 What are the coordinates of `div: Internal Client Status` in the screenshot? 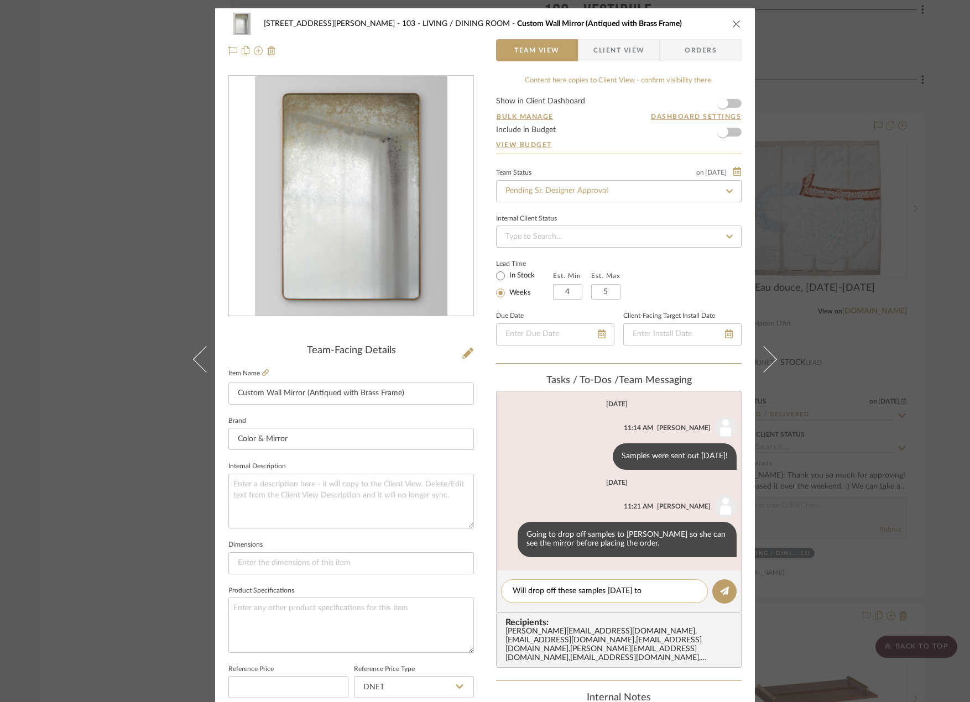 It's located at (526, 219).